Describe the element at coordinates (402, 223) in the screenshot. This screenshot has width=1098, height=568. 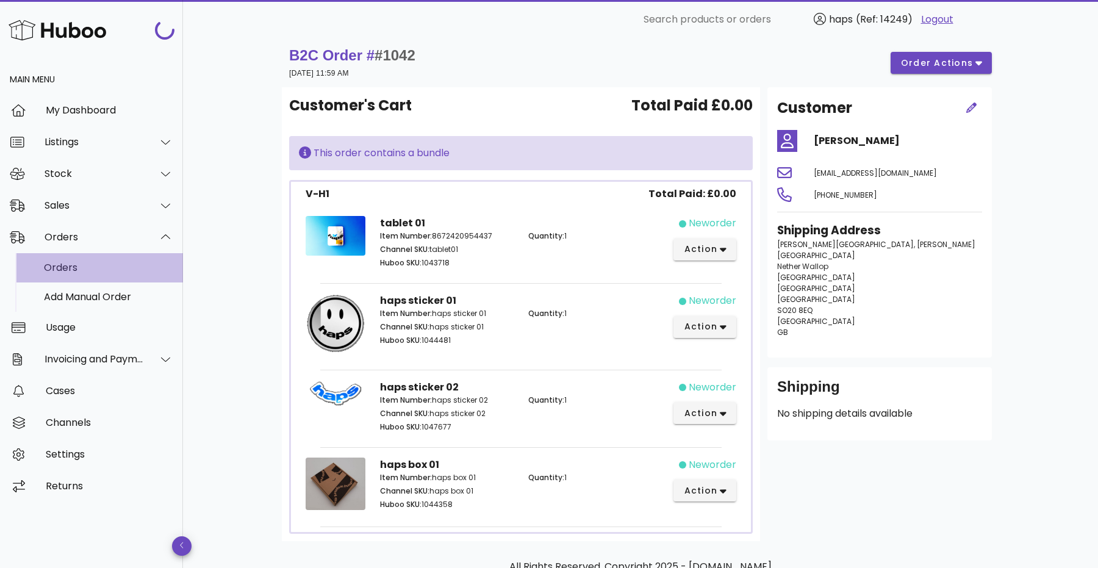
I see `strong: tablet 01` at that location.